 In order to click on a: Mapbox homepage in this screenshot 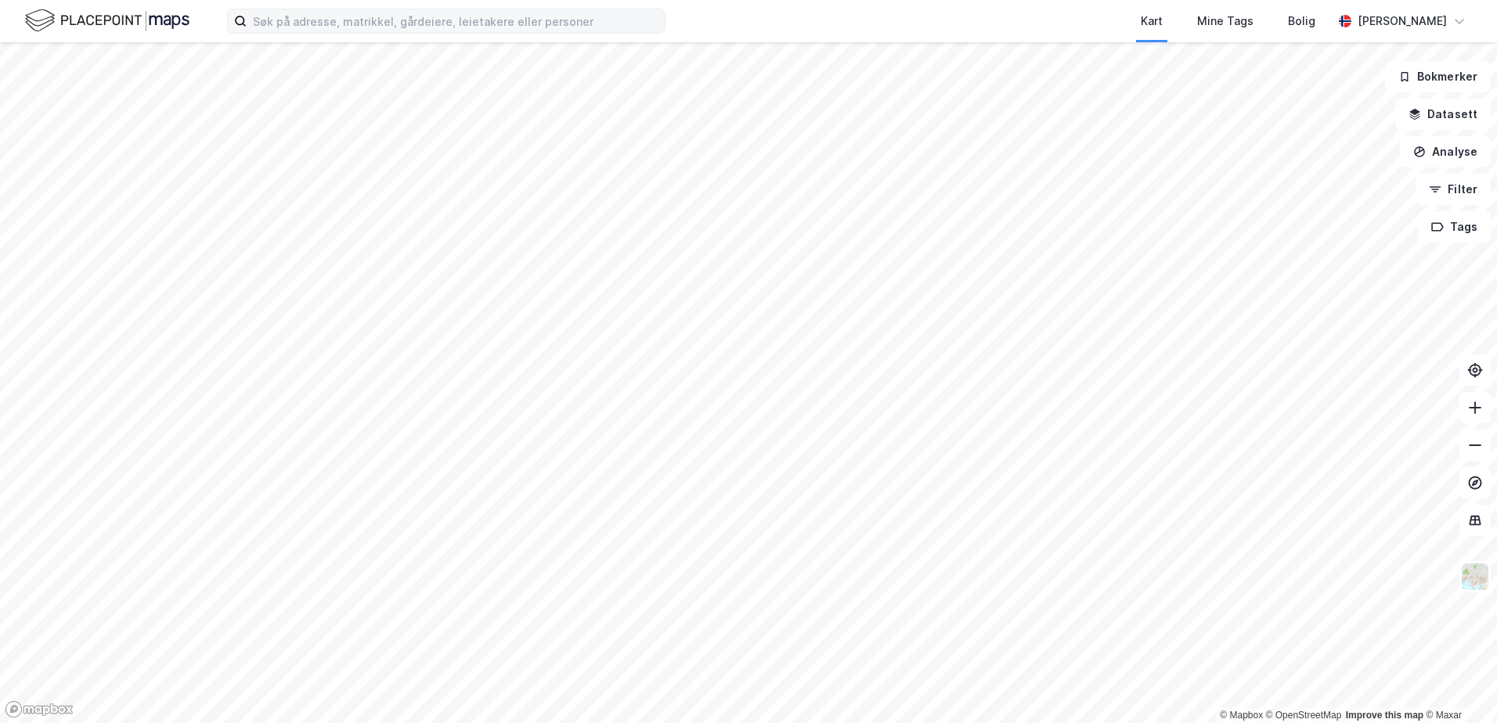, I will do `click(39, 709)`.